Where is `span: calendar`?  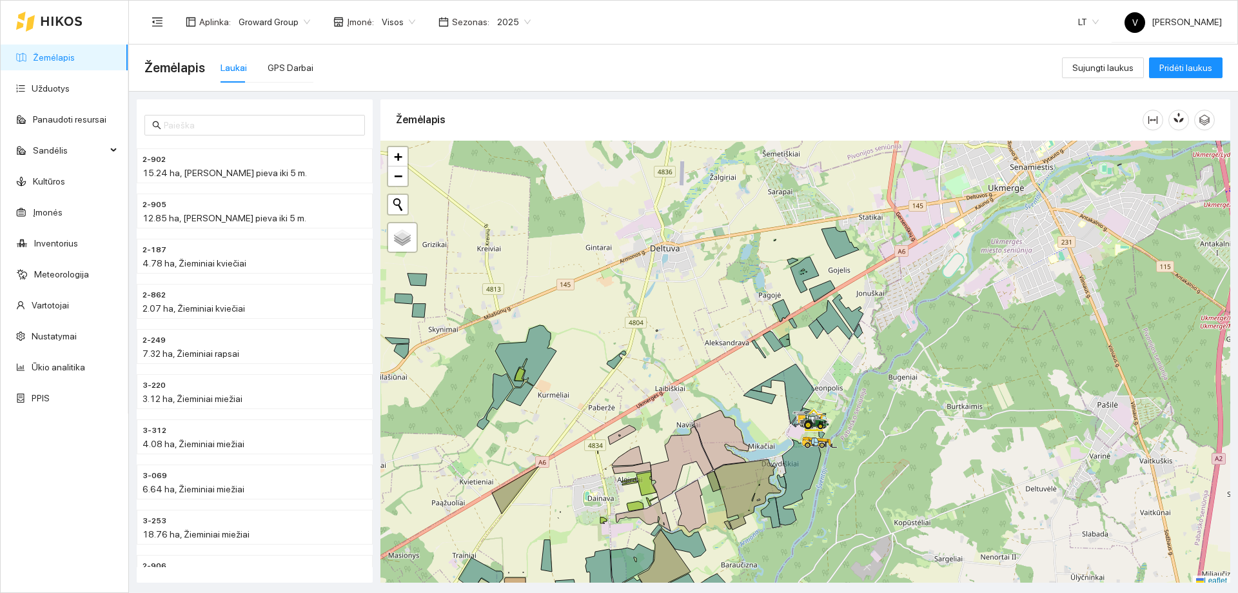
span: calendar is located at coordinates (444, 22).